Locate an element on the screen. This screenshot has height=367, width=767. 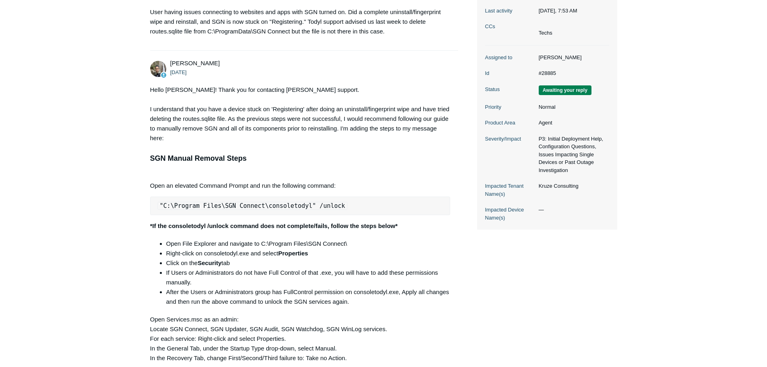
dd: Agent is located at coordinates (572, 123).